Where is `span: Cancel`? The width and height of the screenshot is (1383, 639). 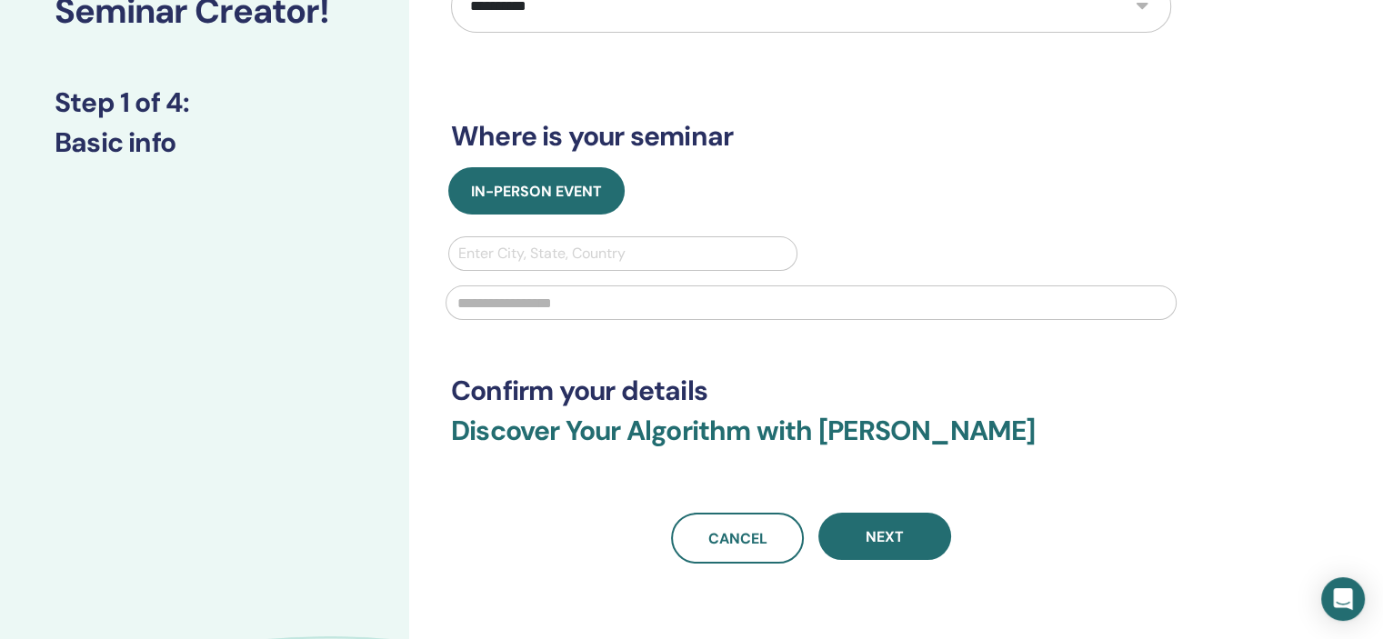 span: Cancel is located at coordinates (738, 538).